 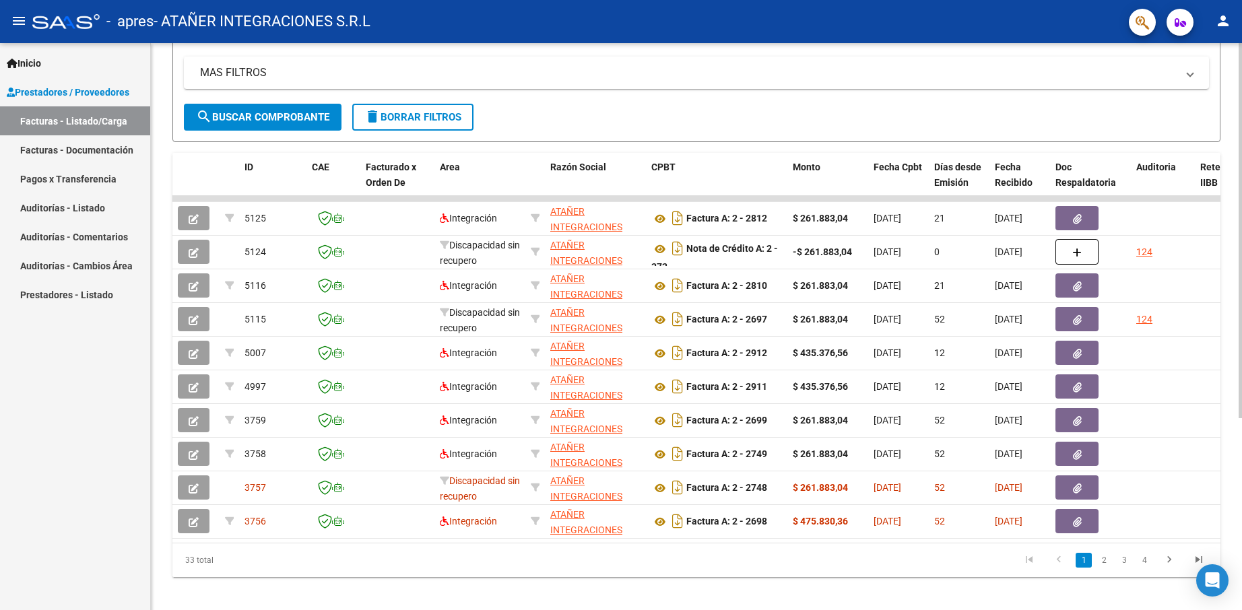 What do you see at coordinates (413, 117) in the screenshot?
I see `span: Borrar Filtros` at bounding box center [413, 117].